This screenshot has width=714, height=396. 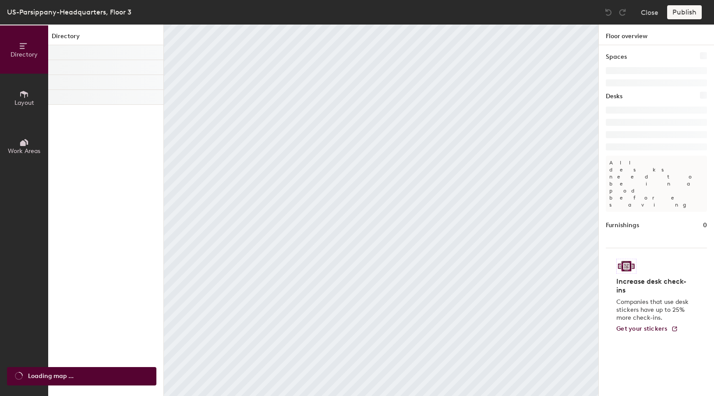 What do you see at coordinates (647, 329) in the screenshot?
I see `a: Get your stickers` at bounding box center [647, 329].